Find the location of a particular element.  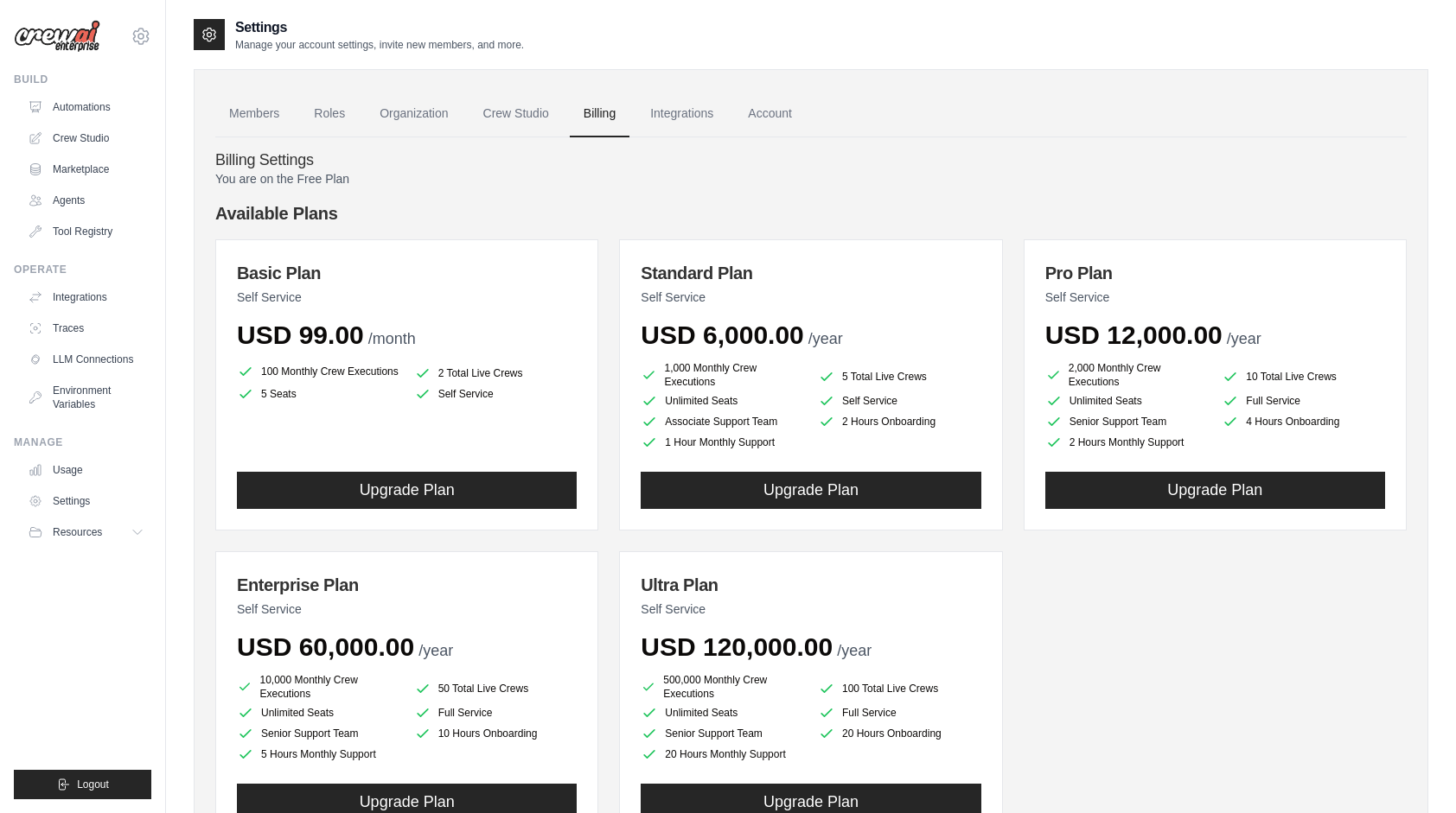

li: 5 Total Live Crews is located at coordinates (899, 377).